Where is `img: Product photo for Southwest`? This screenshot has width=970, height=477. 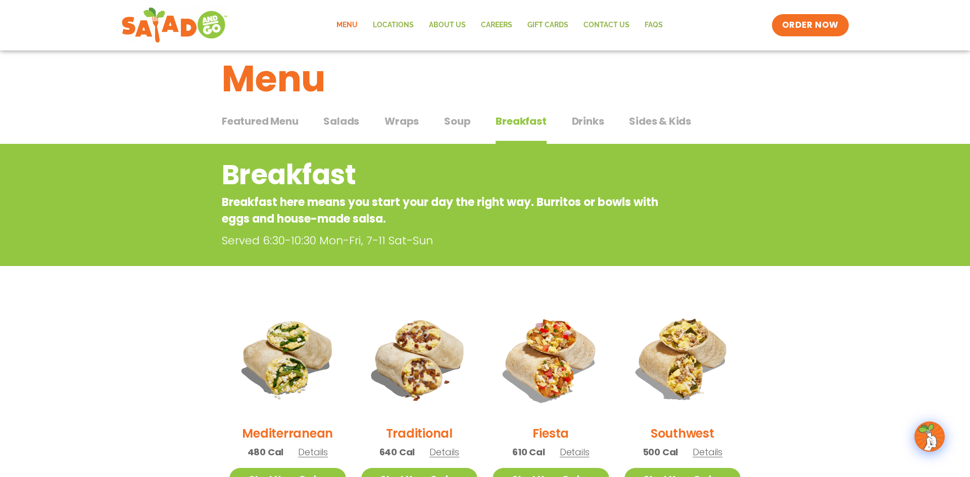
img: Product photo for Southwest is located at coordinates (683, 359).